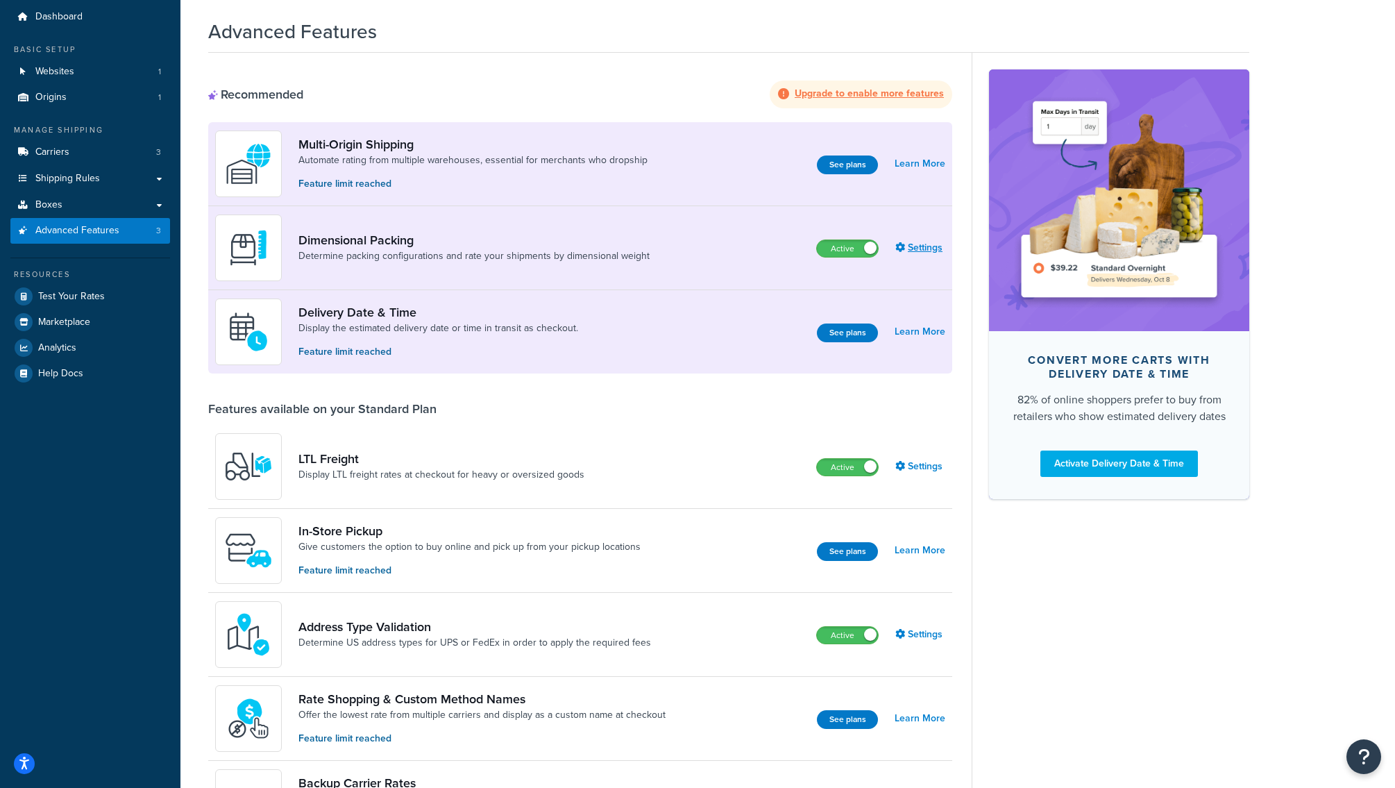 The height and width of the screenshot is (788, 1395). I want to click on span: Test Your Rates, so click(71, 296).